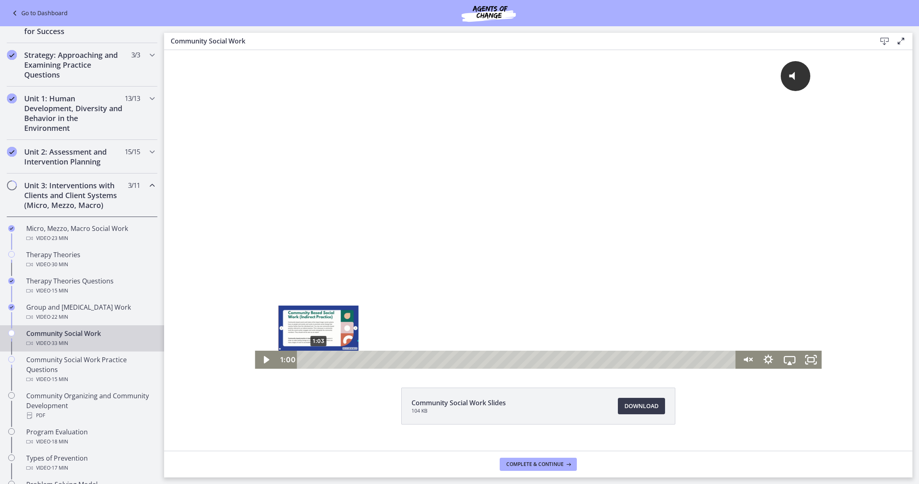  Describe the element at coordinates (535, 464) in the screenshot. I see `span: Complete & continue` at that location.